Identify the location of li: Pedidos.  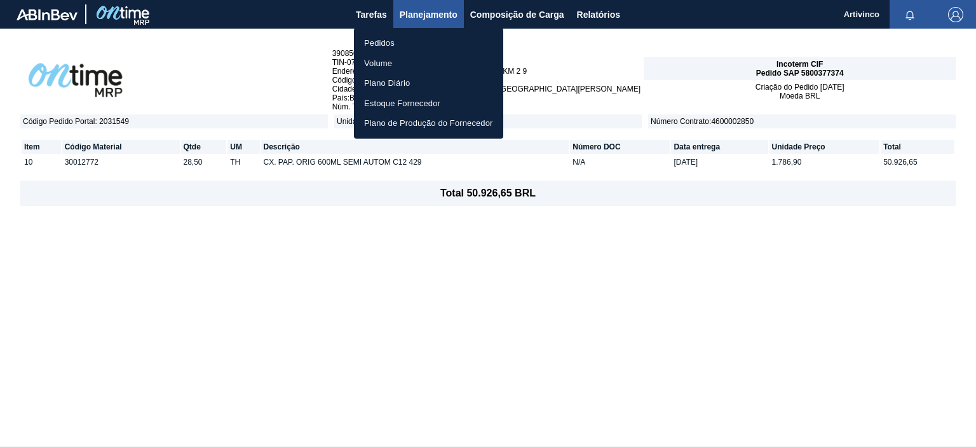
(428, 43).